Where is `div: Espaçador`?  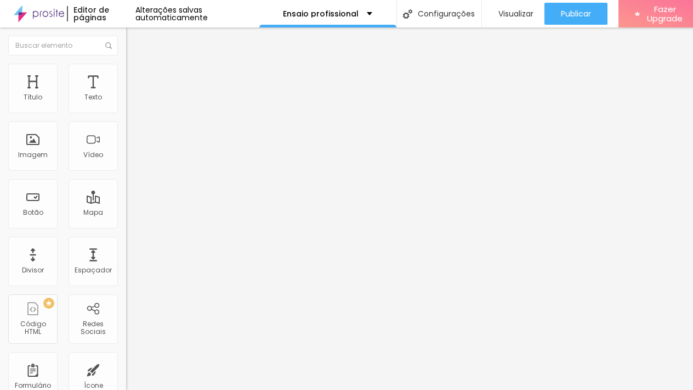 div: Espaçador is located at coordinates (93, 270).